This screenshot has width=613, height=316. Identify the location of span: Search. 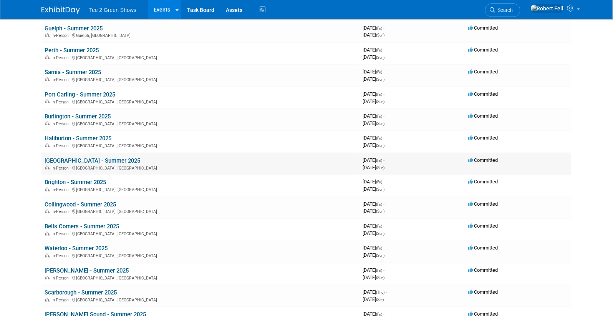
(504, 10).